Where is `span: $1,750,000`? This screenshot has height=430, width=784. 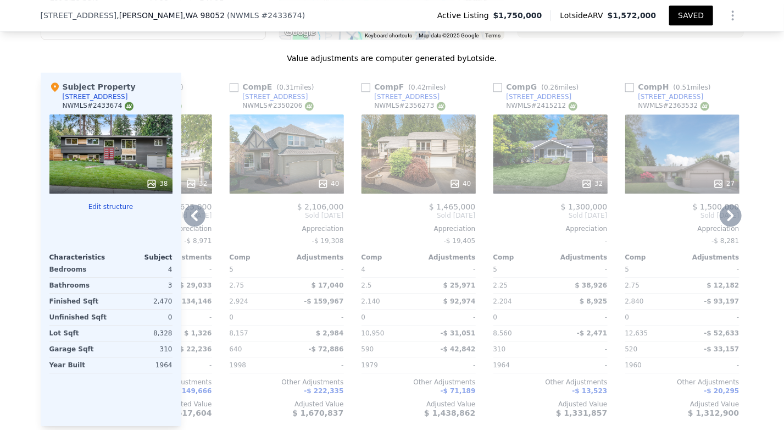
span: $1,750,000 is located at coordinates (518, 15).